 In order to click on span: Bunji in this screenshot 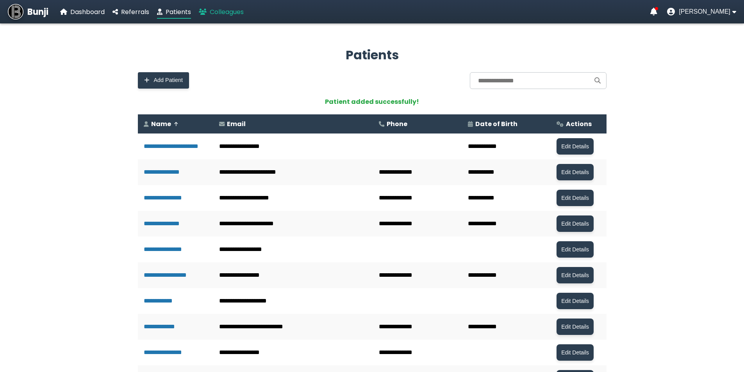, I will do `click(38, 12)`.